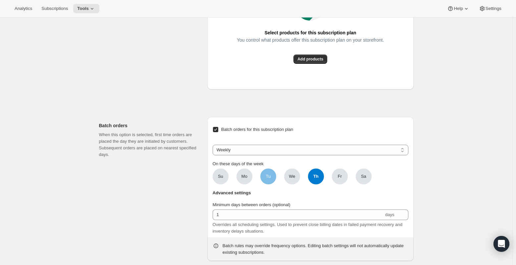 Image resolution: width=516 pixels, height=265 pixels. Describe the element at coordinates (148, 126) in the screenshot. I see `h2: Batch orders` at that location.